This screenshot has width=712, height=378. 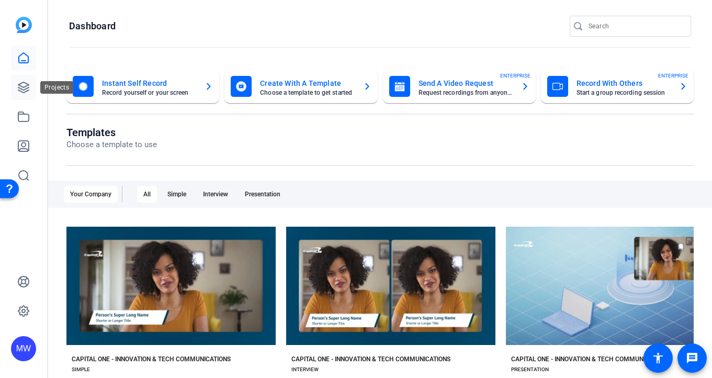 I want to click on mat-card-subtitle: Request recordings from anyone, anywhere, so click(x=465, y=93).